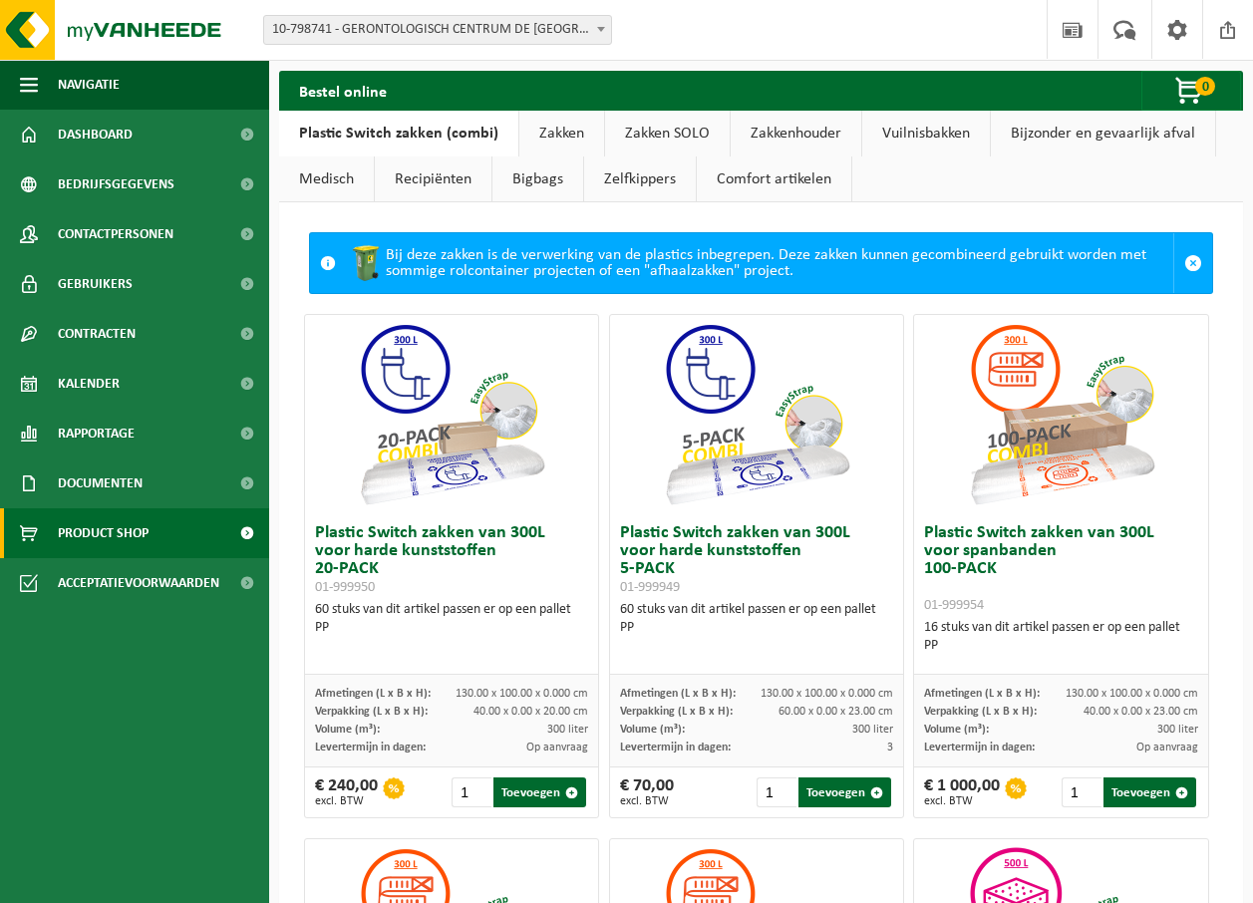 The image size is (1253, 903). What do you see at coordinates (647, 792) in the screenshot?
I see `div: € 70,00` at bounding box center [647, 792].